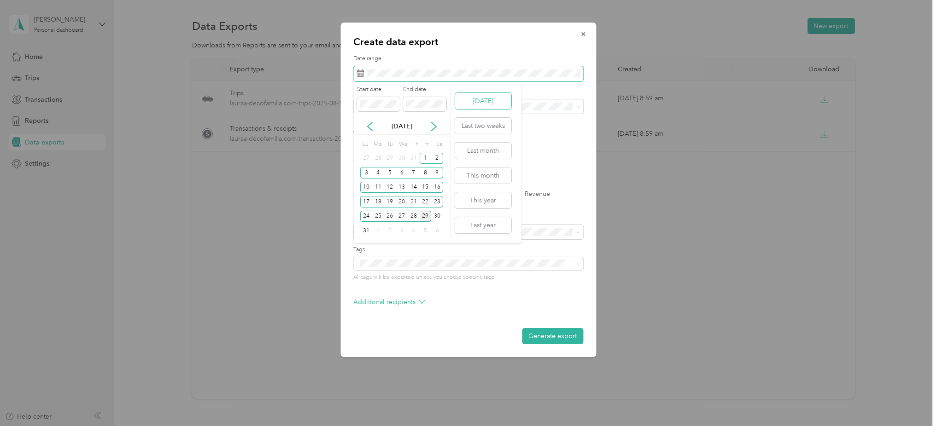 The image size is (937, 426). Describe the element at coordinates (426, 145) in the screenshot. I see `div: Fr` at that location.